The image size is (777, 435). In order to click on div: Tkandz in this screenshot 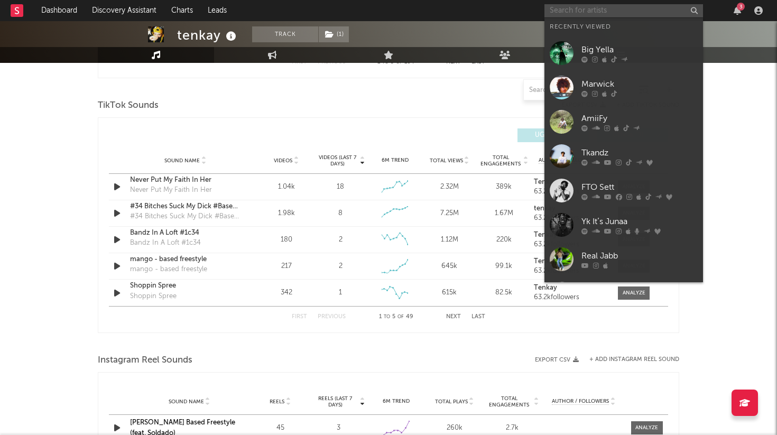, I will do `click(640, 153)`.